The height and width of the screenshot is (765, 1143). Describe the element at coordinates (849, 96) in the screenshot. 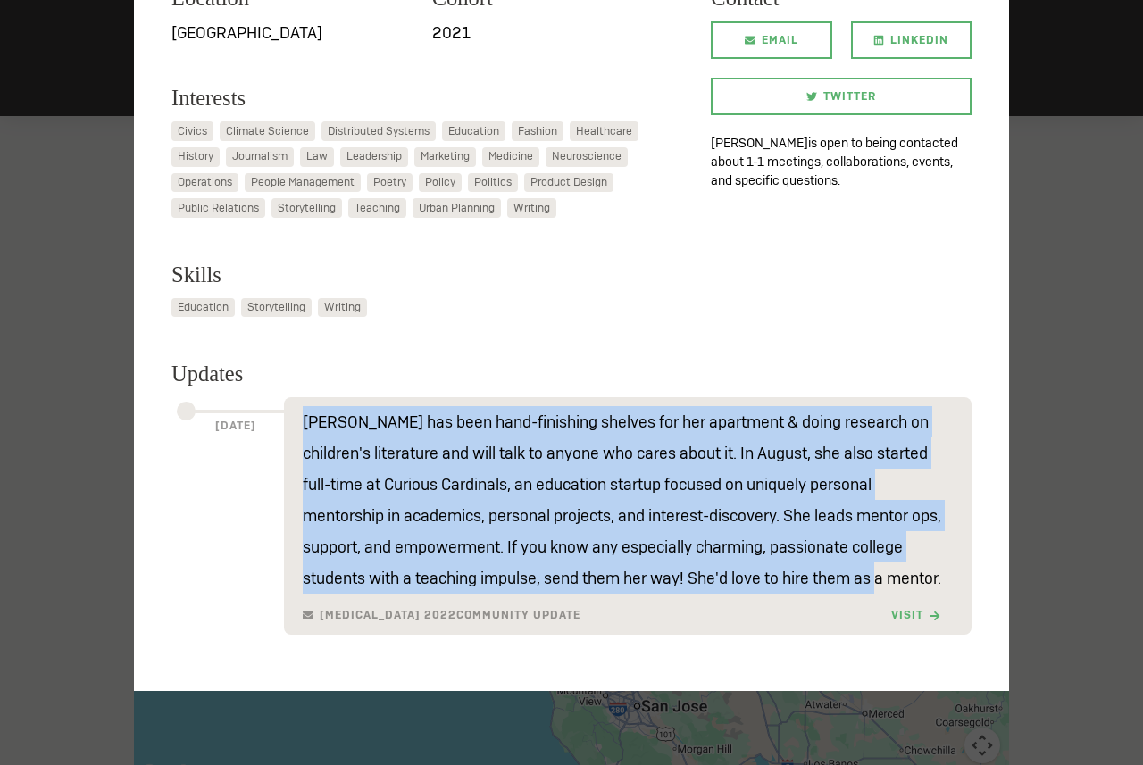

I see `span: Twitter` at that location.